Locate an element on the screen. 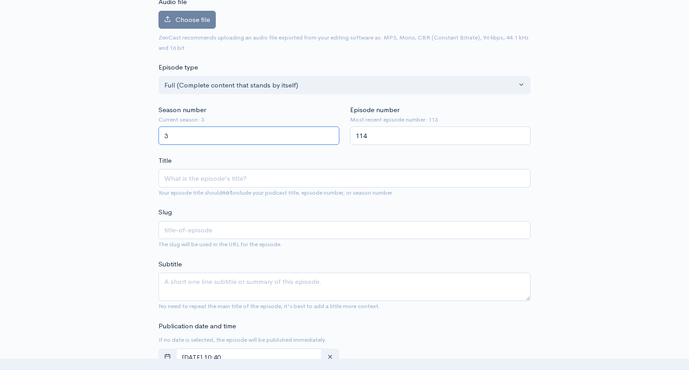 Image resolution: width=689 pixels, height=370 pixels. small: Current season: 3 is located at coordinates (249, 120).